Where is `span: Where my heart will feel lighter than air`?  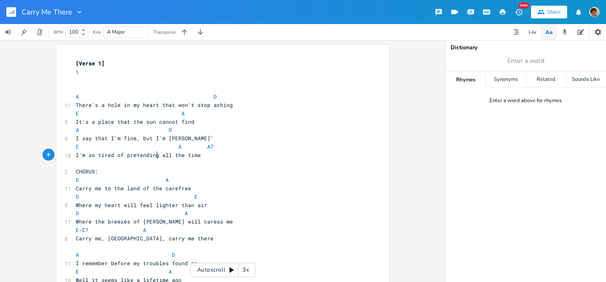 span: Where my heart will feel lighter than air is located at coordinates (141, 205).